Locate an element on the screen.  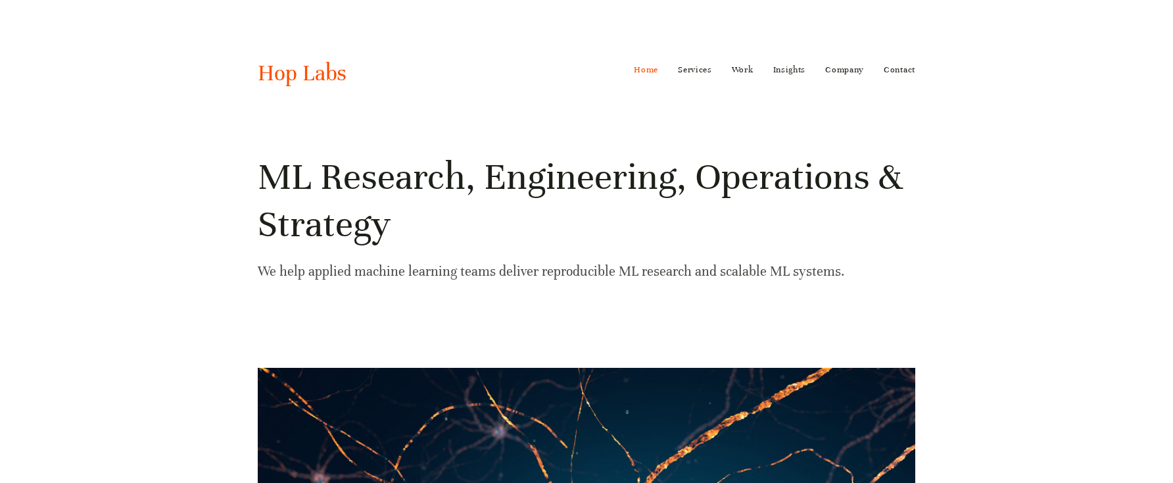
a: Company is located at coordinates (844, 70).